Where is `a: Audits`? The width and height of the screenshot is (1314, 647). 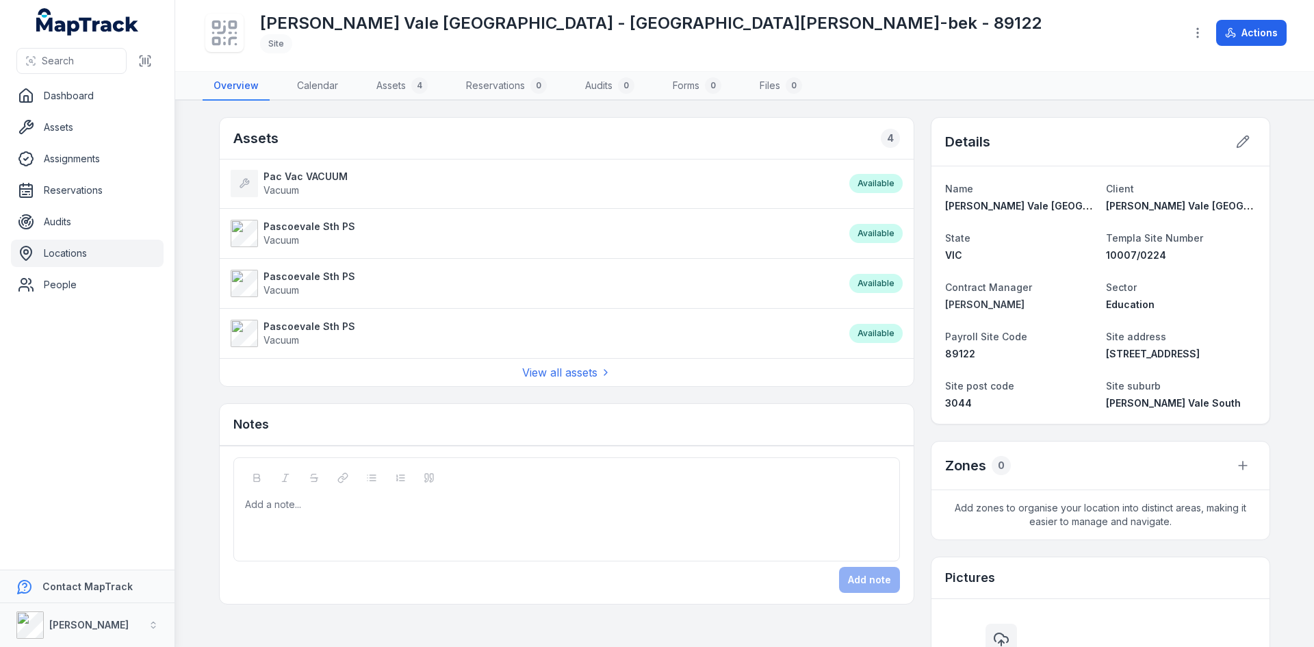
a: Audits is located at coordinates (87, 222).